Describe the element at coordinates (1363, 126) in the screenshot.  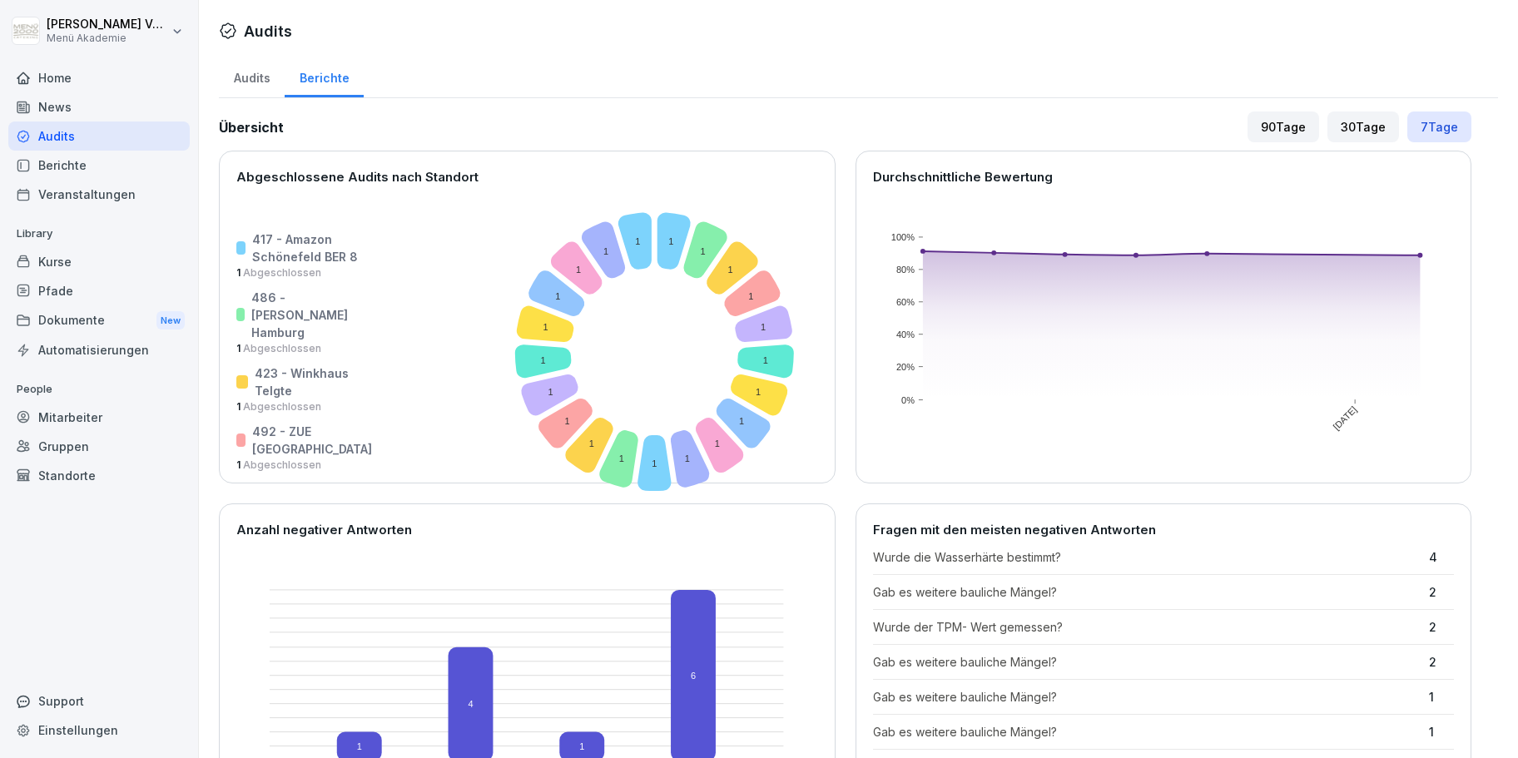
I see `div: 30 Tage` at that location.